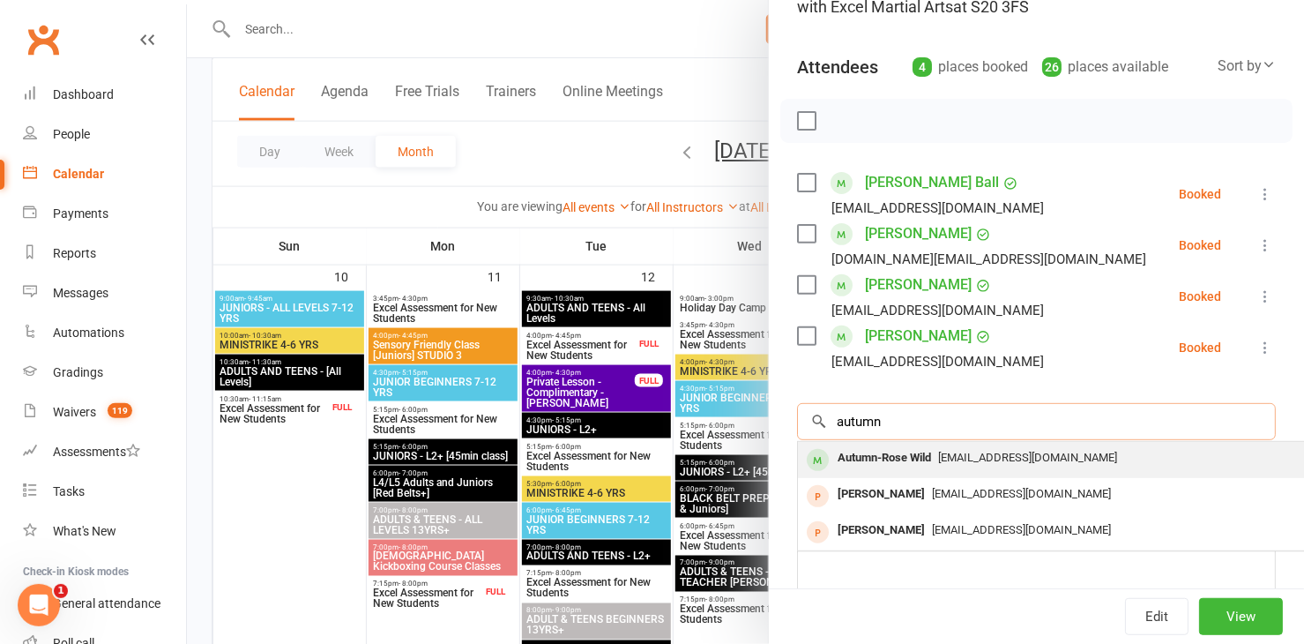  Describe the element at coordinates (71, 134) in the screenshot. I see `div: People` at that location.